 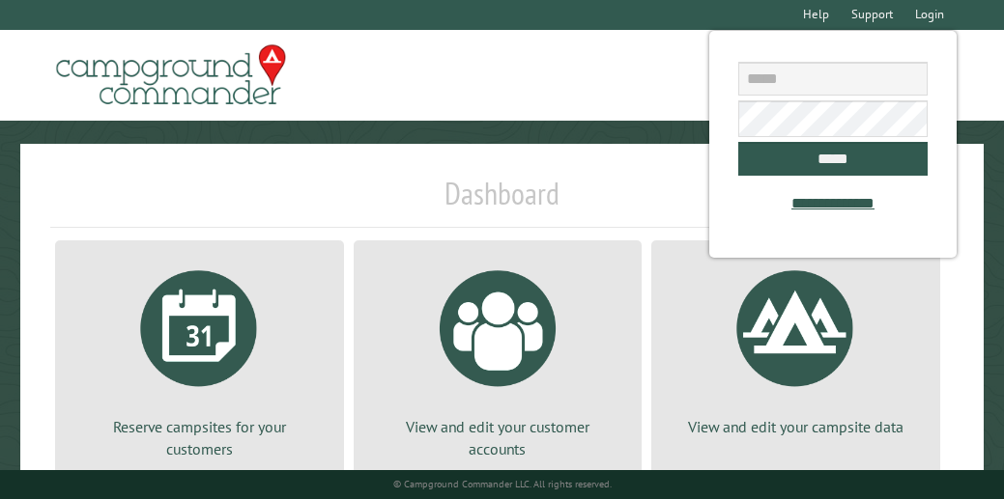 I want to click on a: Reserve campsites for your customers, so click(x=199, y=357).